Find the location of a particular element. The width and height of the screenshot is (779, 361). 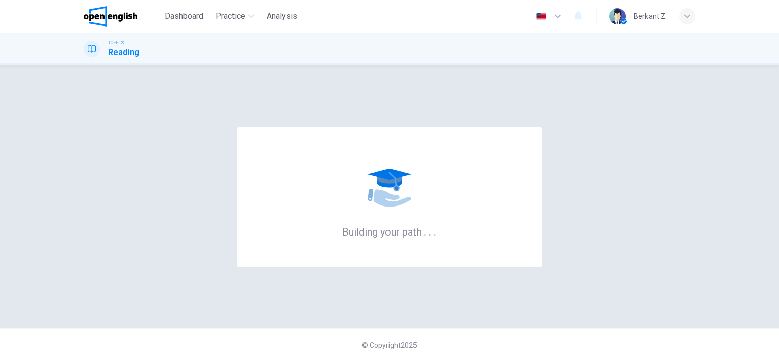

span: © Copyright 2025 is located at coordinates (389, 345).